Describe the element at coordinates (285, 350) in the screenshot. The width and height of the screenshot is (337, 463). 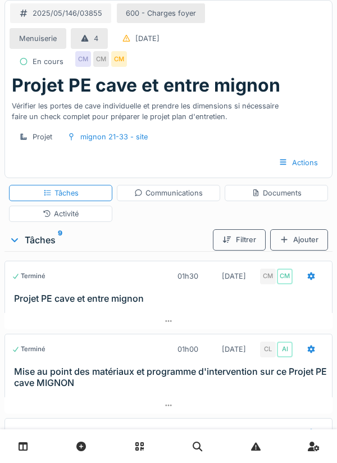
I see `div: AI` at that location.